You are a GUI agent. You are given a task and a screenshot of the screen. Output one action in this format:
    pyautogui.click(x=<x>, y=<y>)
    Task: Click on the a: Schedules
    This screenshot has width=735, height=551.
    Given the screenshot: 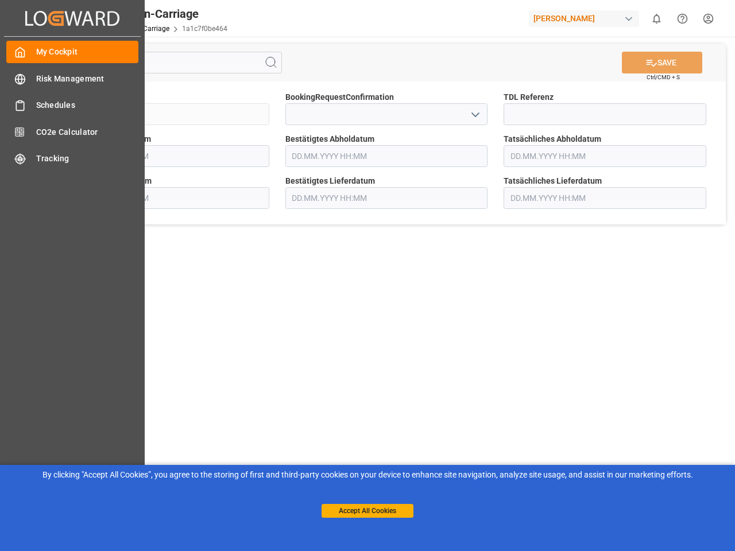 What is the action you would take?
    pyautogui.click(x=72, y=105)
    